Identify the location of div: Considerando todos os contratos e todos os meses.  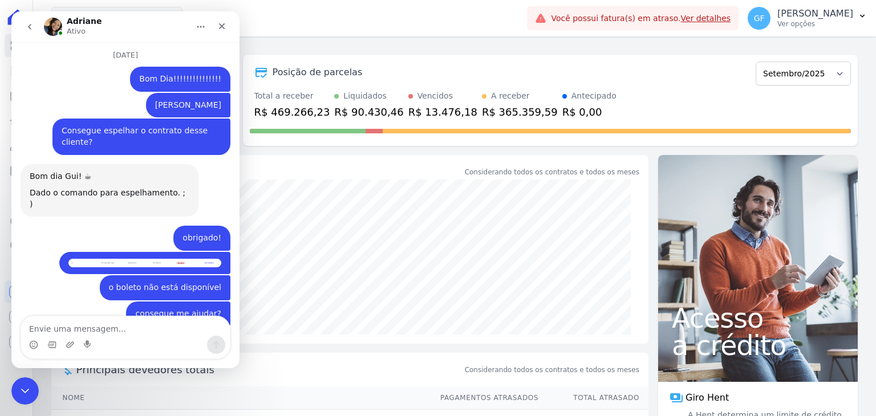
(552, 172).